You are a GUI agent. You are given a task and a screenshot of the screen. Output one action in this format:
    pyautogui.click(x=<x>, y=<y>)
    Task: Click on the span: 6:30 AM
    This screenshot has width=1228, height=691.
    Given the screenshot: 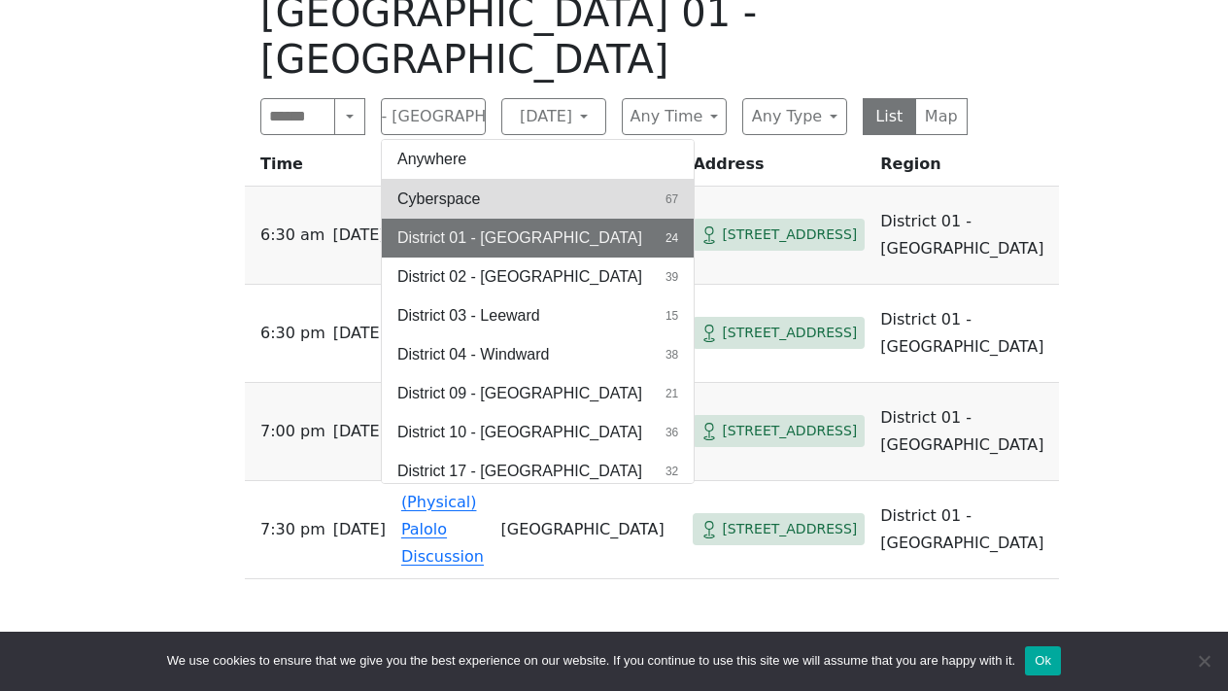 What is the action you would take?
    pyautogui.click(x=292, y=235)
    